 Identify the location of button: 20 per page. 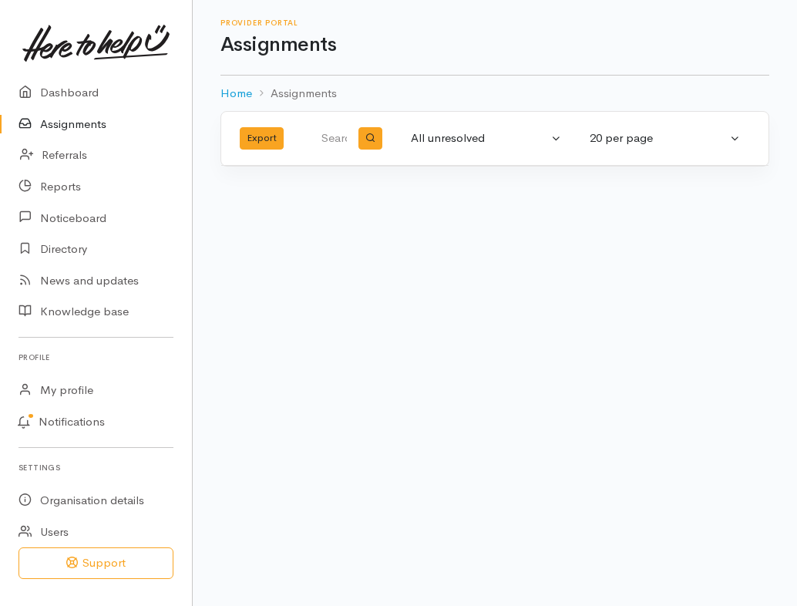
(666, 138).